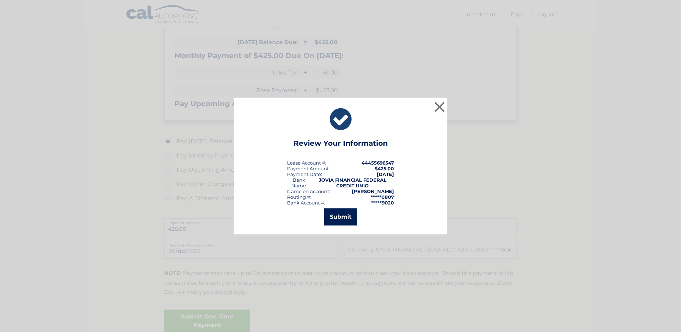  I want to click on strong: JOVIA FINANCIAL FEDERAL CREDIT UNIO, so click(353, 183).